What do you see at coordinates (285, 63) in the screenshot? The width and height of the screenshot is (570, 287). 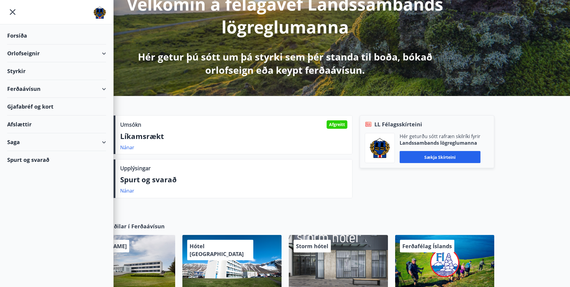 I see `p: Hér getur þú sótt um þá styrki sem þér standa til boða, bókað orlofseign eða keypt ferðaávísun.` at bounding box center [285, 63].